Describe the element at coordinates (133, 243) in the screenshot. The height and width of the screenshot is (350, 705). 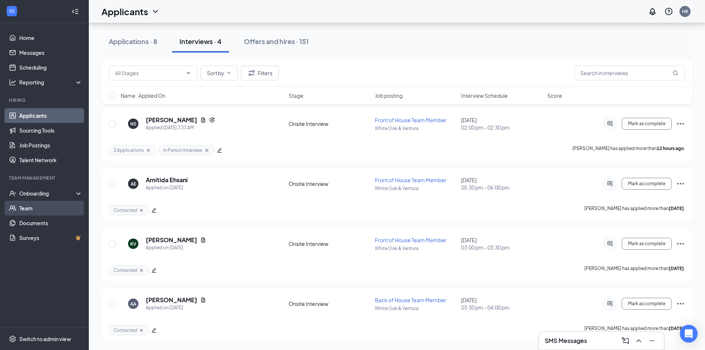
I see `div: KV` at that location.